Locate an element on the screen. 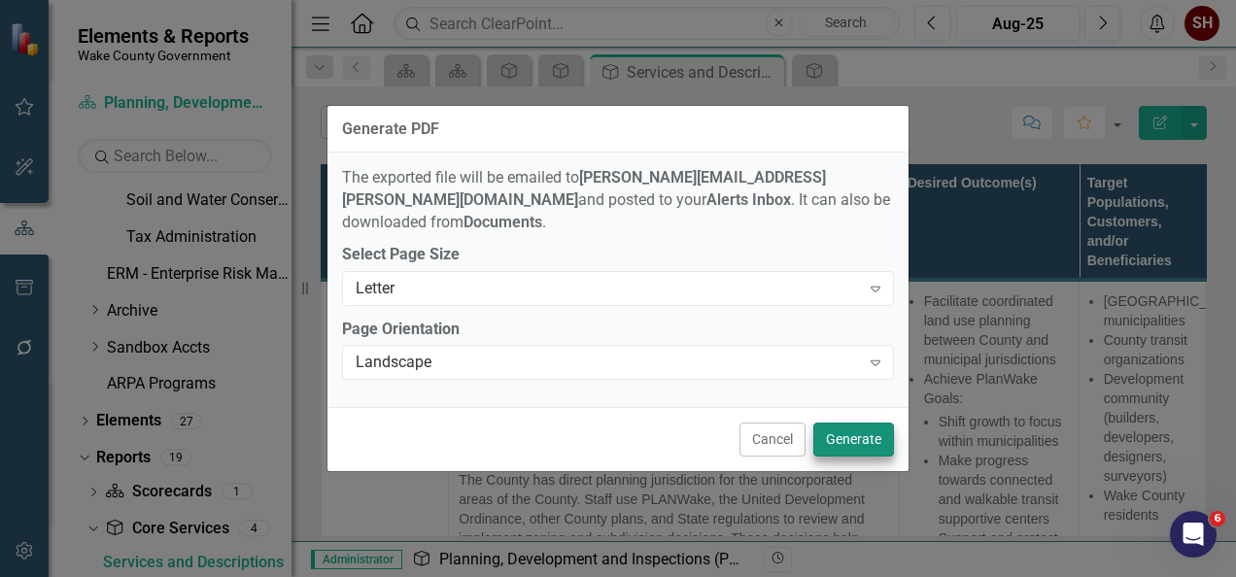 The height and width of the screenshot is (577, 1236). strong: Documents is located at coordinates (502, 222).